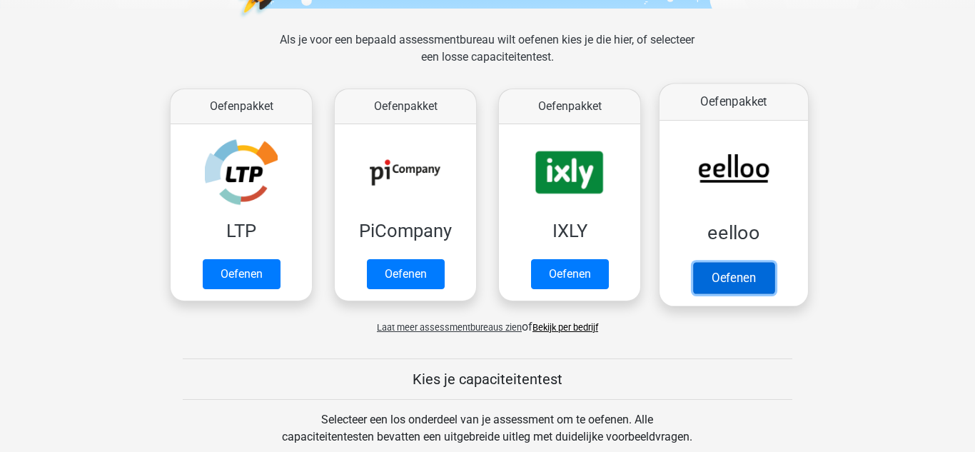  Describe the element at coordinates (487, 57) in the screenshot. I see `div: Als je voor een bepaald assessmentbureau wilt oefenen kies je die hier, of selecteer een losse ca...` at that location.